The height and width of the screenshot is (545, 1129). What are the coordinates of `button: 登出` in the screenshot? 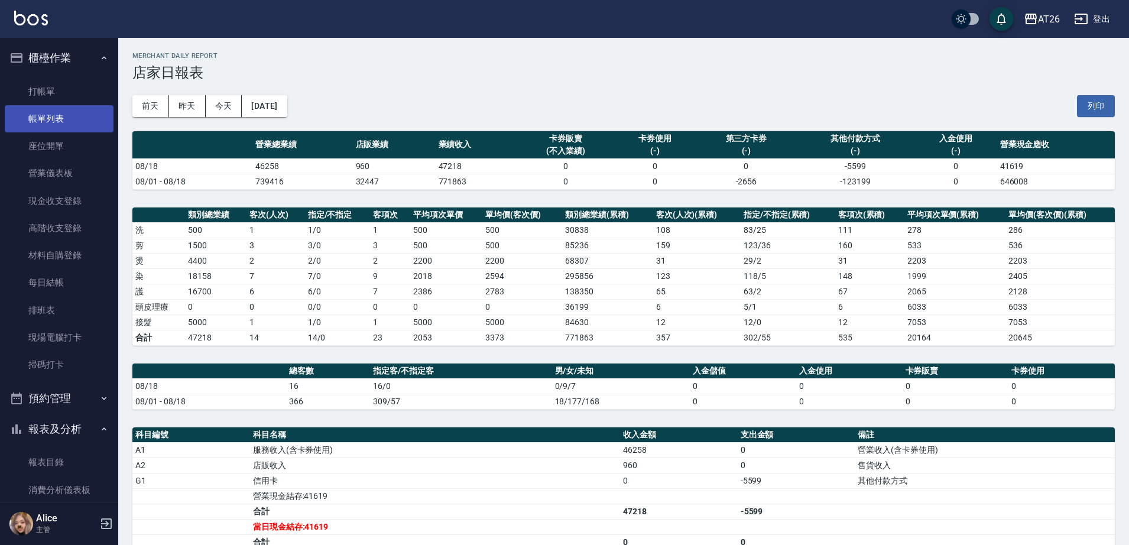 It's located at (1092, 19).